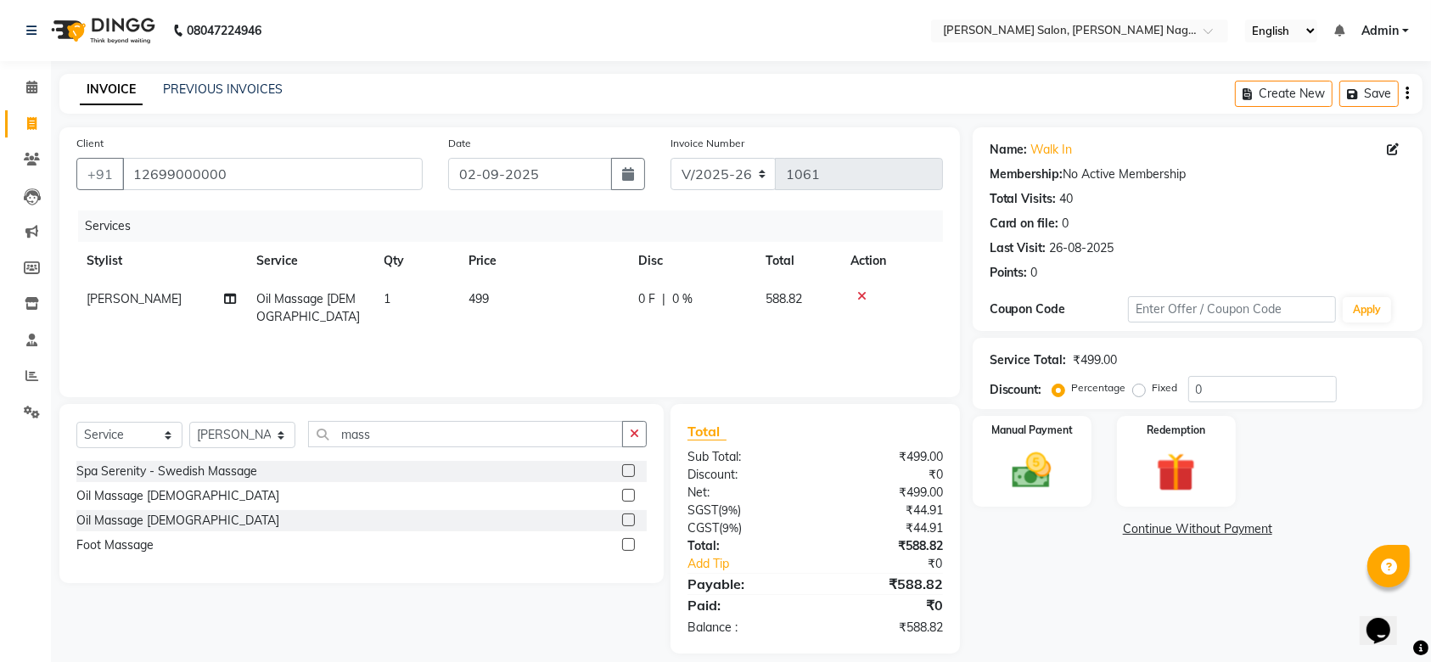 Image resolution: width=1431 pixels, height=662 pixels. Describe the element at coordinates (692, 261) in the screenshot. I see `th: Disc` at that location.